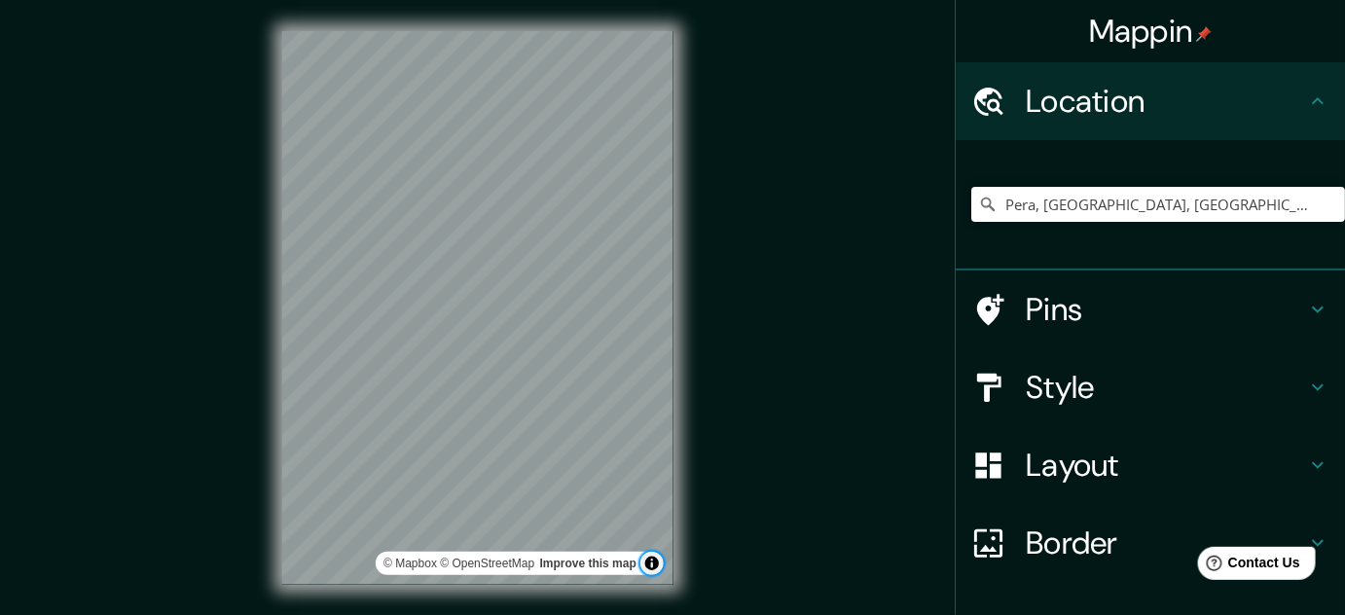 Image resolution: width=1345 pixels, height=615 pixels. What do you see at coordinates (588, 564) in the screenshot?
I see `a: Map feedback` at bounding box center [588, 564].